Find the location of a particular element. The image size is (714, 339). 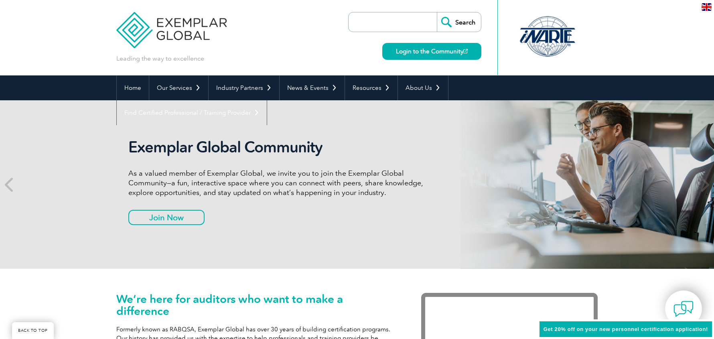

a: News & Events is located at coordinates (312, 88).